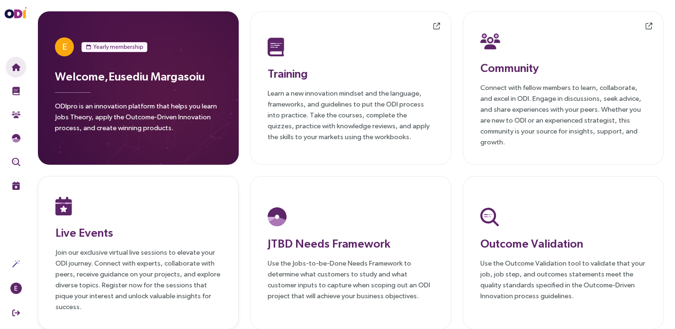  Describe the element at coordinates (350, 115) in the screenshot. I see `p: Learn a new innovation mindset and the language, frameworks, and guidelines to put the ODI proces...` at that location.